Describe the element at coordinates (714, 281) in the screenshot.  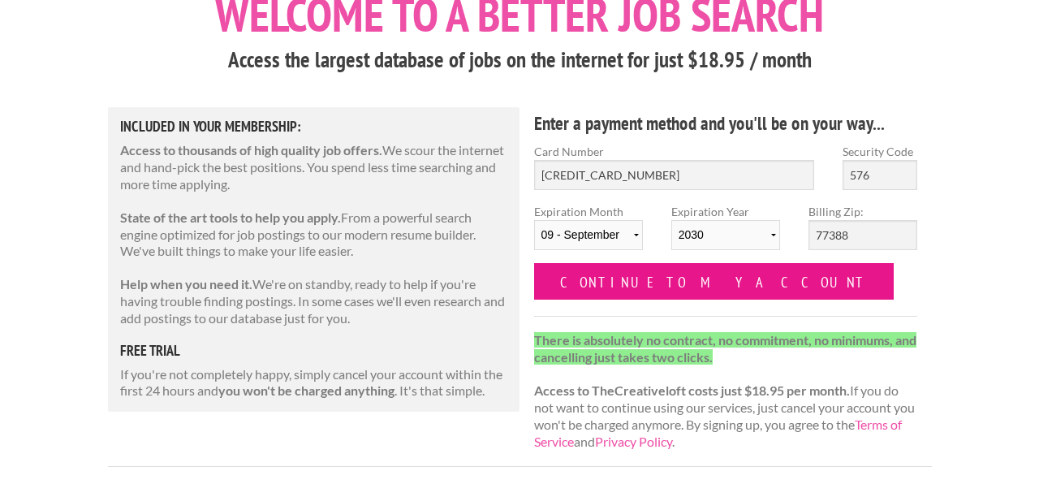
I see `input: Continue to my account` at that location.